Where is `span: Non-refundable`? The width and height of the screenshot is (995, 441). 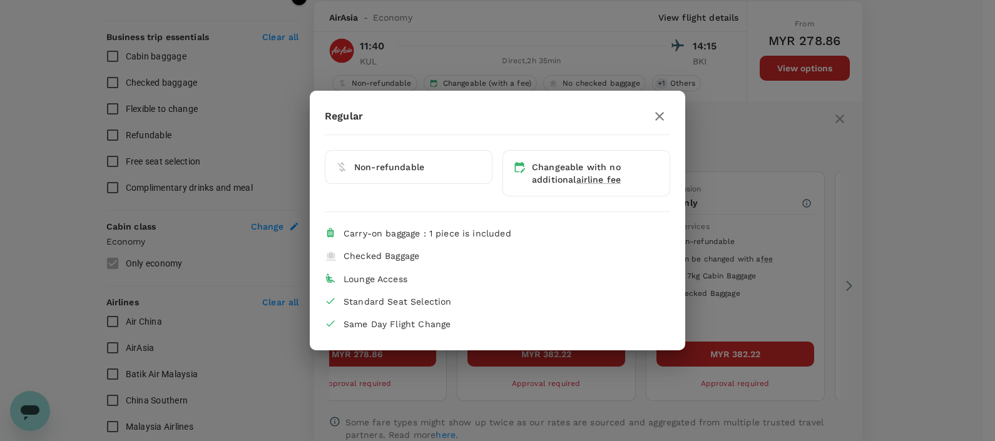
span: Non-refundable is located at coordinates (389, 167).